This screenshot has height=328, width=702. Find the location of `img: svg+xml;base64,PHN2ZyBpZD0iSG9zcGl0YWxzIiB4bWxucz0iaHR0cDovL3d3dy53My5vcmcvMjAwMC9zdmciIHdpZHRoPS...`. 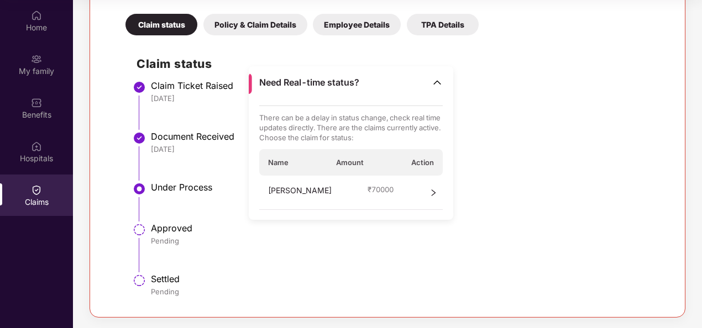

img: svg+xml;base64,PHN2ZyBpZD0iSG9zcGl0YWxzIiB4bWxucz0iaHR0cDovL3d3dy53My5vcmcvMjAwMC9zdmciIHdpZHRoPS... is located at coordinates (36, 147).